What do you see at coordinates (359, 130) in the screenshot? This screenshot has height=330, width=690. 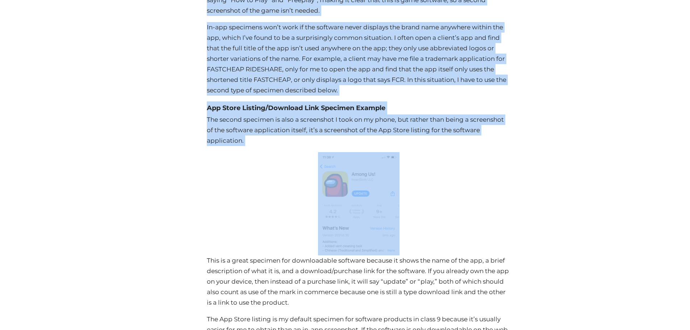 I see `p: The second specimen is also a screenshot I took on my phone, but rather than being a screenshot o...` at bounding box center [359, 130].